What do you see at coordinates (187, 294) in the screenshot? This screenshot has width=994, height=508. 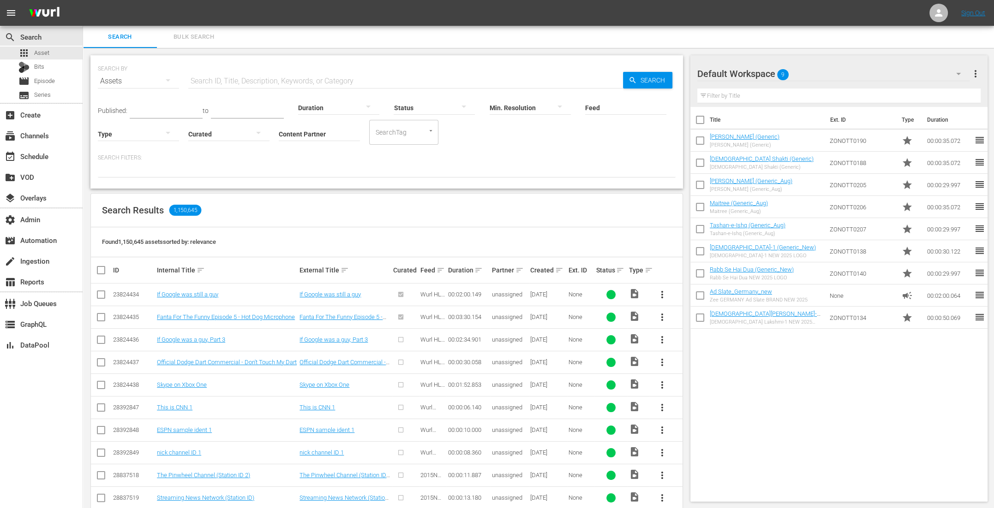 I see `a: If Google was still a guy` at bounding box center [187, 294].